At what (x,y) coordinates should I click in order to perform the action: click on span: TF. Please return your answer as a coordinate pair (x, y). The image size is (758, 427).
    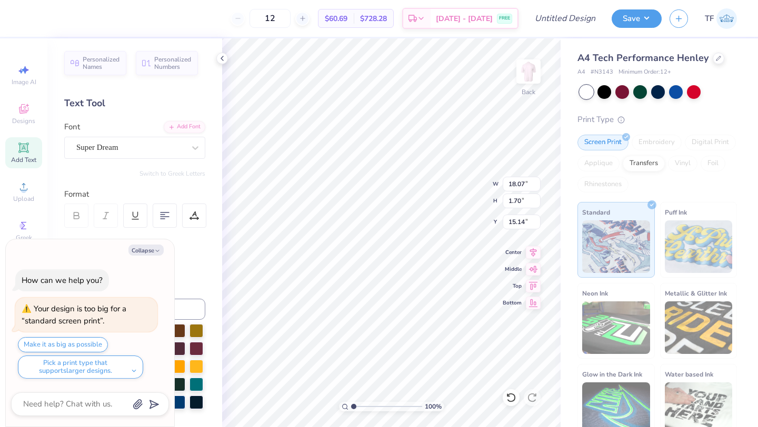
    Looking at the image, I should click on (709, 18).